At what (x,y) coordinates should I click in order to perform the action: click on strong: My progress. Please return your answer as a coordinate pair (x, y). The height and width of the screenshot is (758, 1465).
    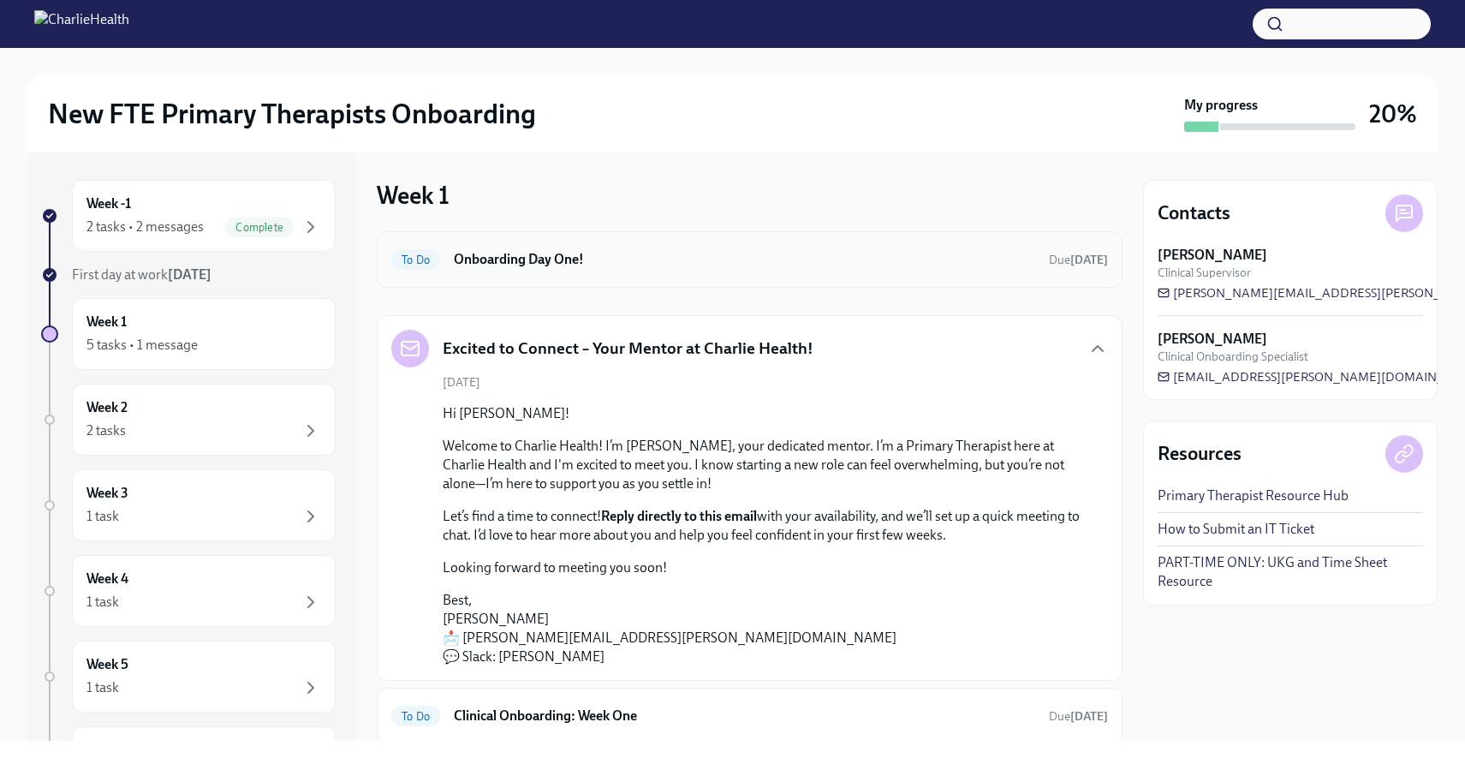
    Looking at the image, I should click on (1221, 105).